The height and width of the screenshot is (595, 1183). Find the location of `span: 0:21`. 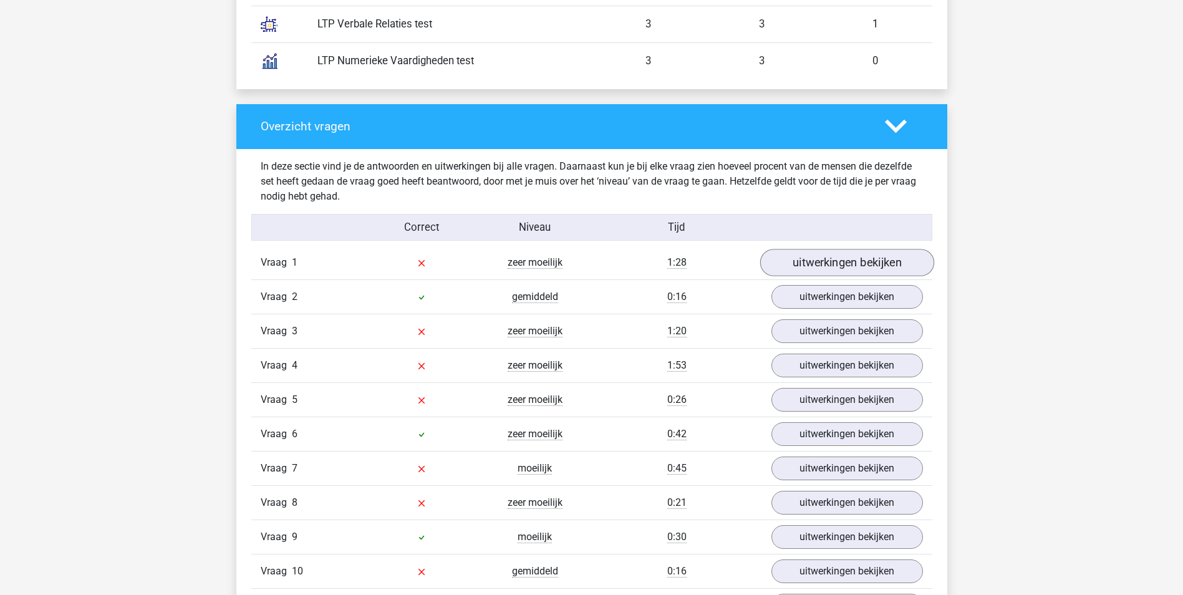

span: 0:21 is located at coordinates (677, 503).